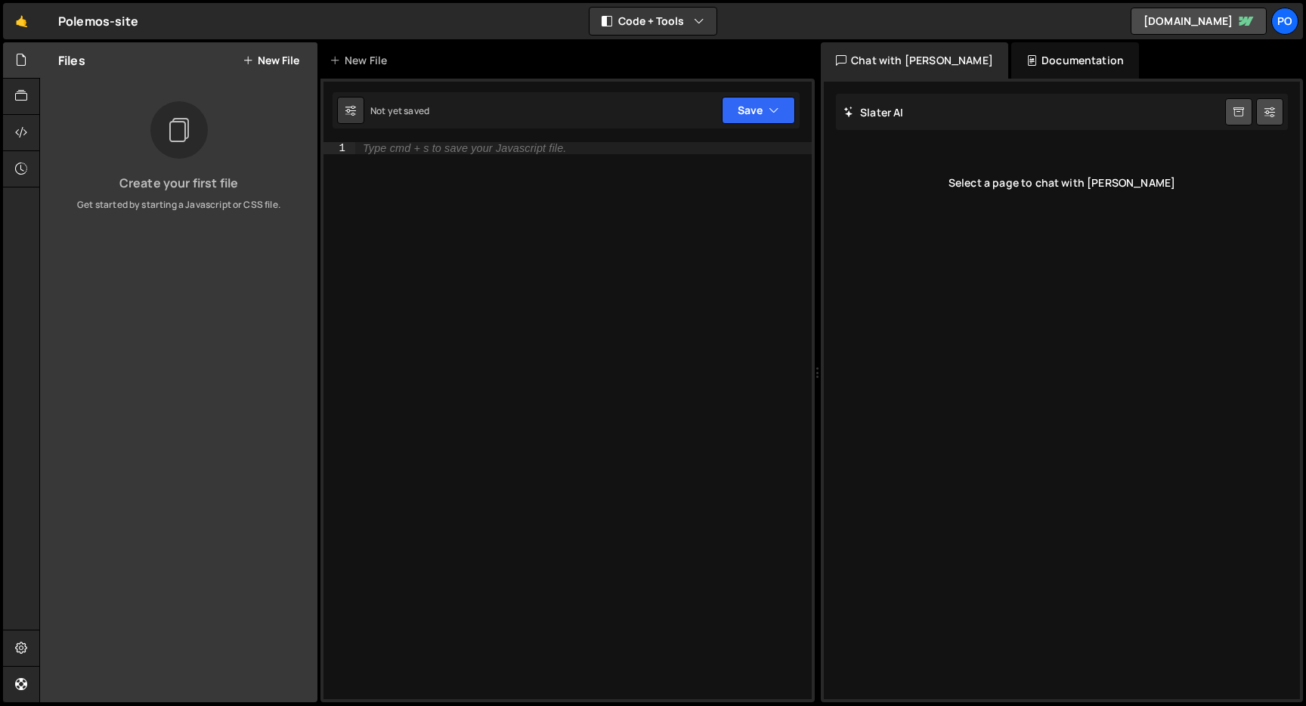 The width and height of the screenshot is (1306, 706). I want to click on a: Po, so click(1285, 21).